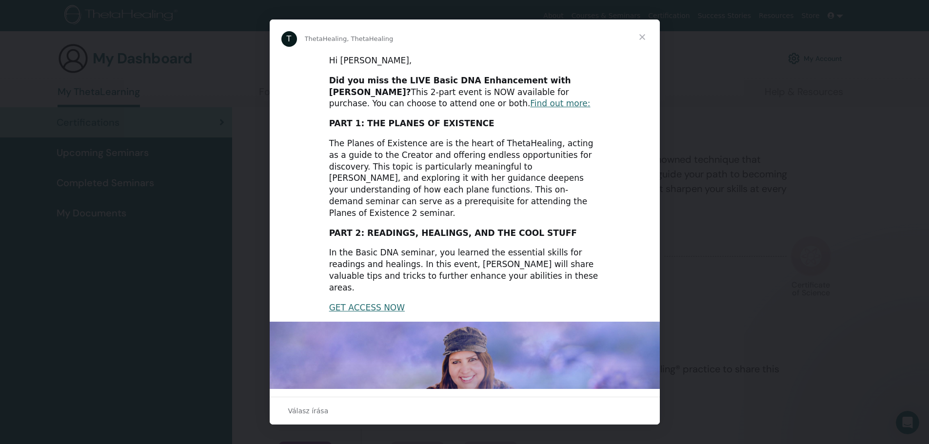 This screenshot has width=929, height=444. What do you see at coordinates (326, 39) in the screenshot?
I see `span: ThetaHealing` at bounding box center [326, 39].